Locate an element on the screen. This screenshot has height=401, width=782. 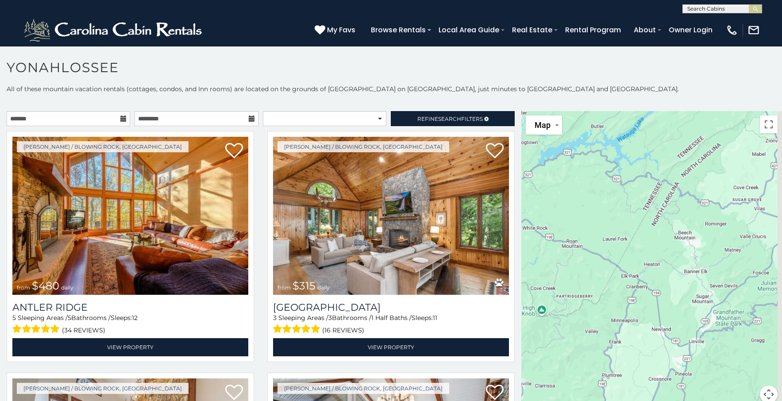
a: Browse Rentals is located at coordinates (398, 30).